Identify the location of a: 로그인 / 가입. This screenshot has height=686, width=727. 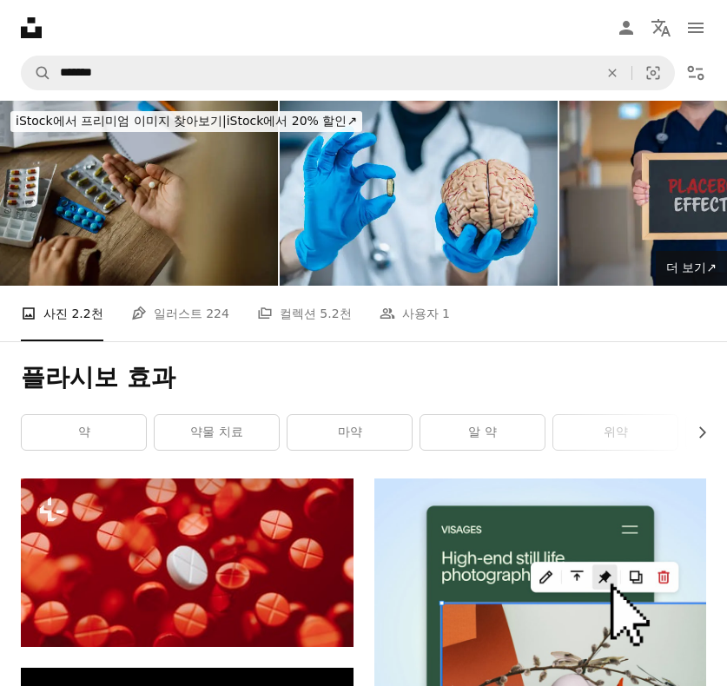
(626, 28).